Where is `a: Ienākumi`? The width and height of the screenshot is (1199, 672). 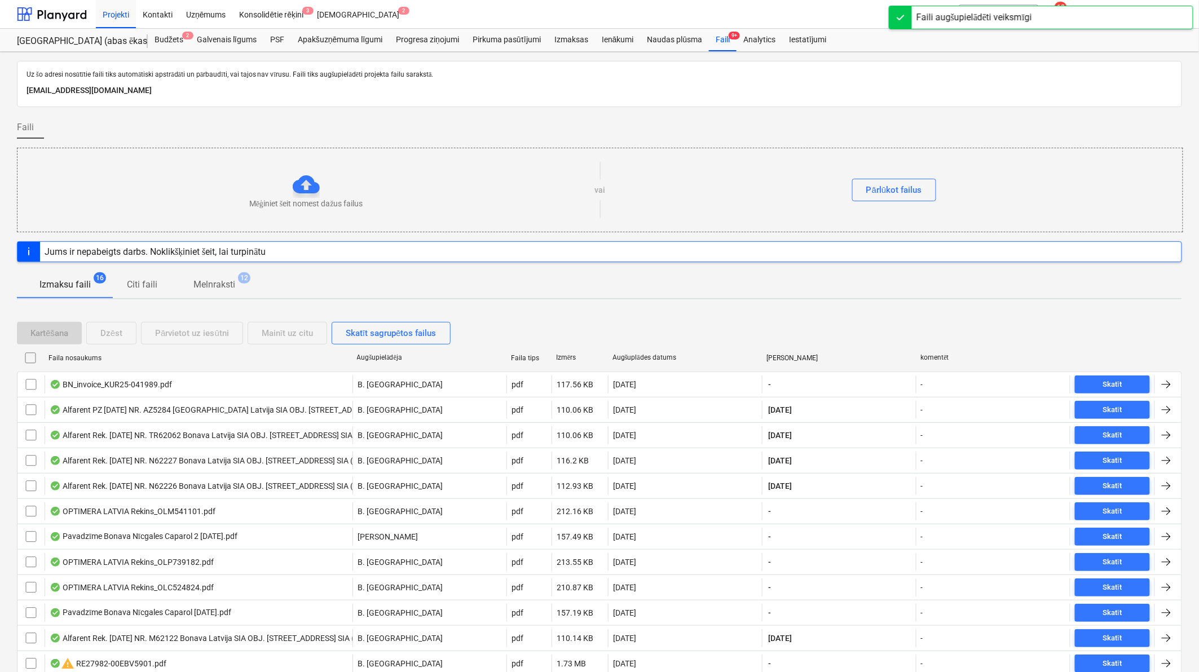 a: Ienākumi is located at coordinates (617, 40).